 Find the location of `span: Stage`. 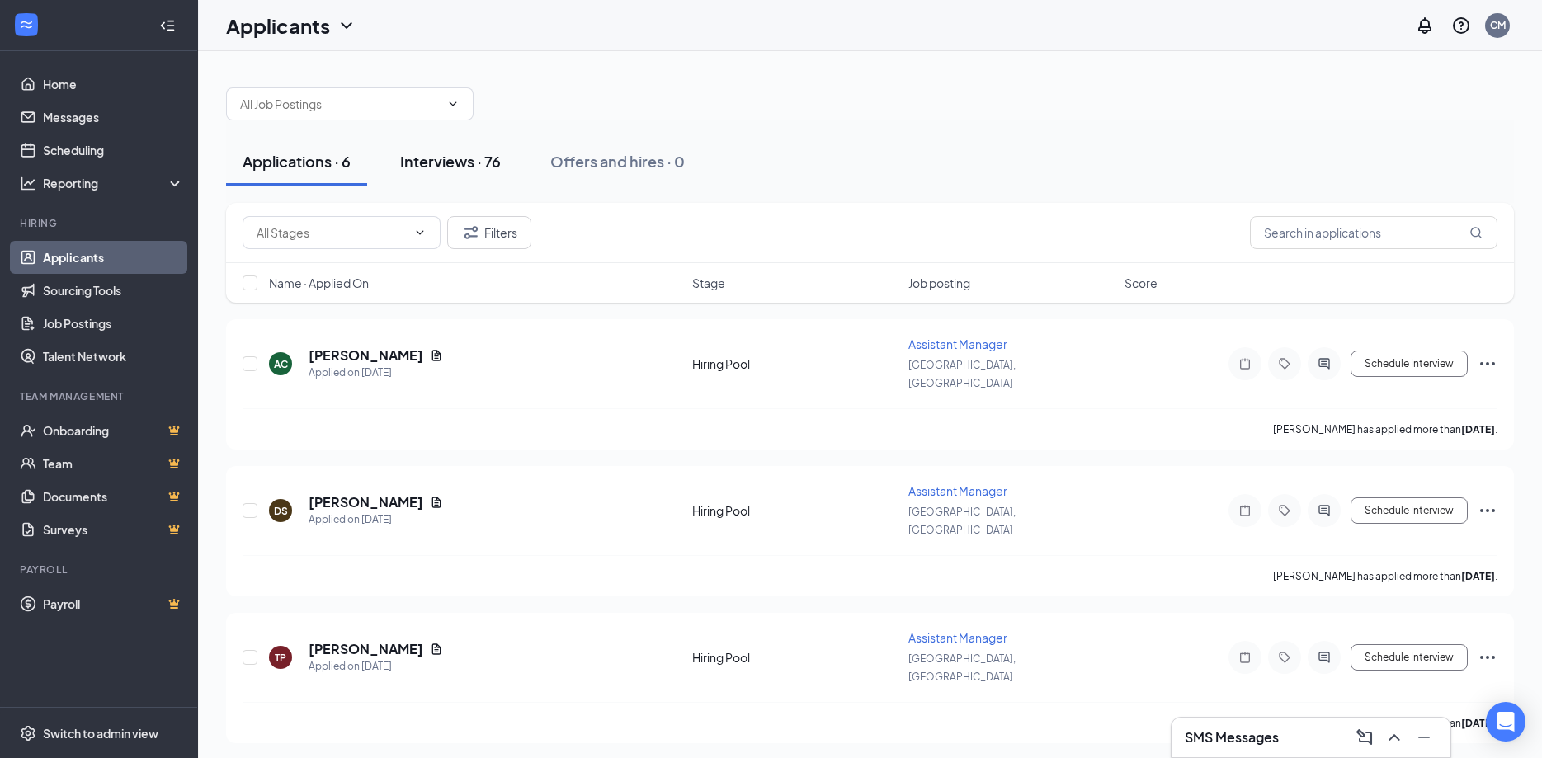

span: Stage is located at coordinates (709, 283).